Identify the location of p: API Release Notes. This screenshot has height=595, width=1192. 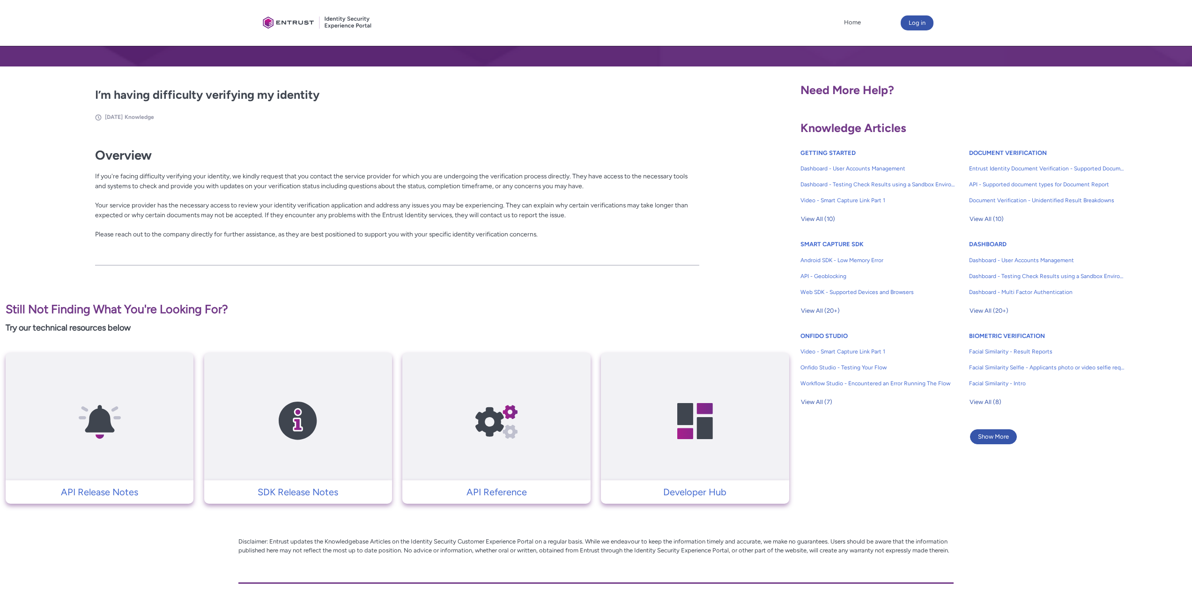
(99, 492).